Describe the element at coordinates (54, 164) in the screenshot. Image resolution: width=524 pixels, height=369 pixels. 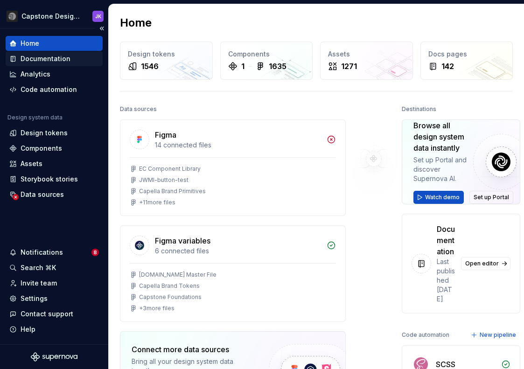
I see `a: Assets` at that location.